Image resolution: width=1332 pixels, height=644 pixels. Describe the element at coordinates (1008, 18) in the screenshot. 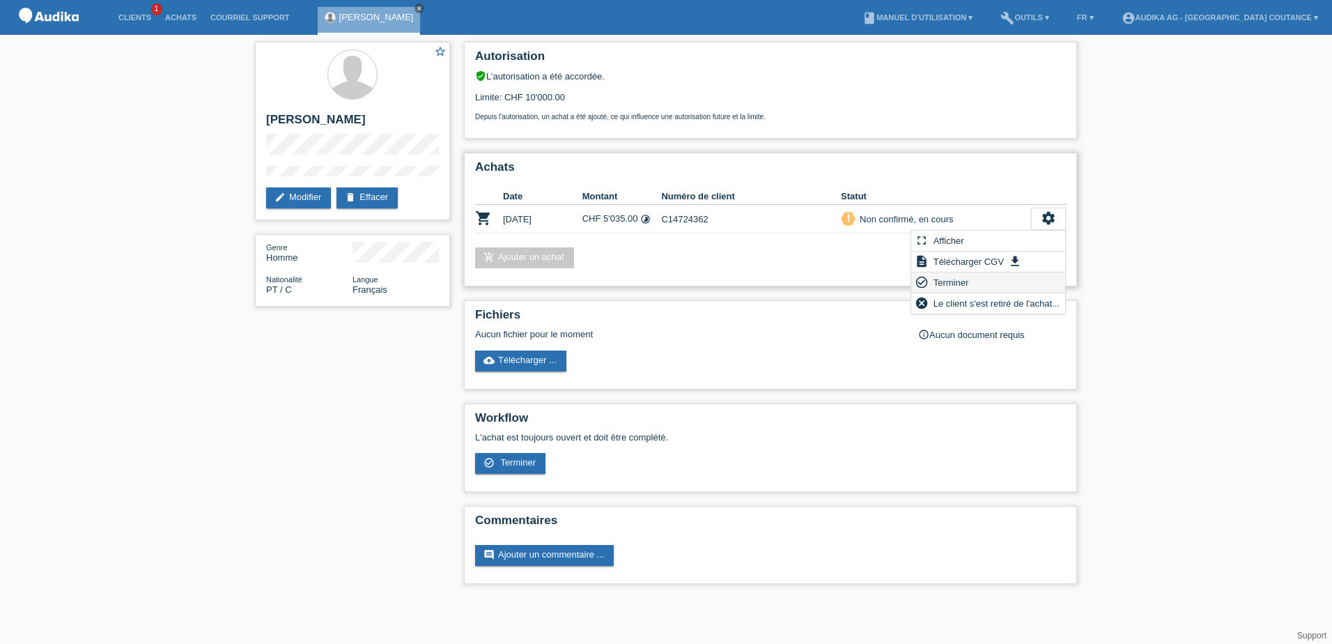

I see `i: build` at that location.